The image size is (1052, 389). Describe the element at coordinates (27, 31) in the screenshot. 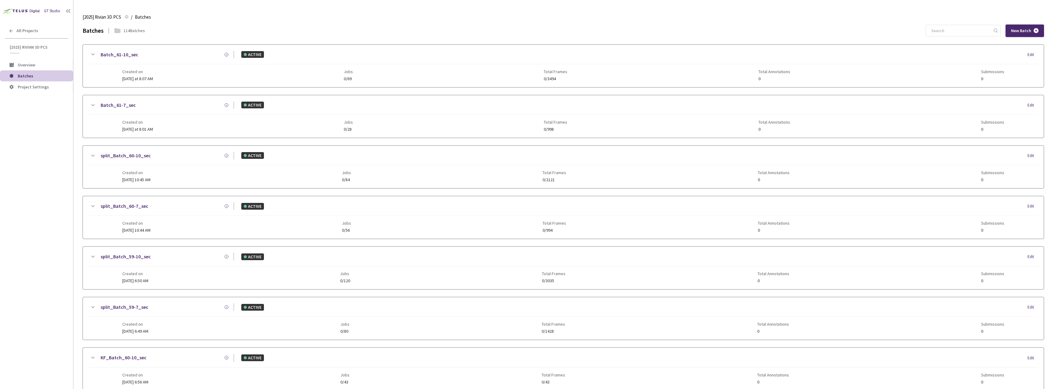

I see `span: All Projects` at that location.